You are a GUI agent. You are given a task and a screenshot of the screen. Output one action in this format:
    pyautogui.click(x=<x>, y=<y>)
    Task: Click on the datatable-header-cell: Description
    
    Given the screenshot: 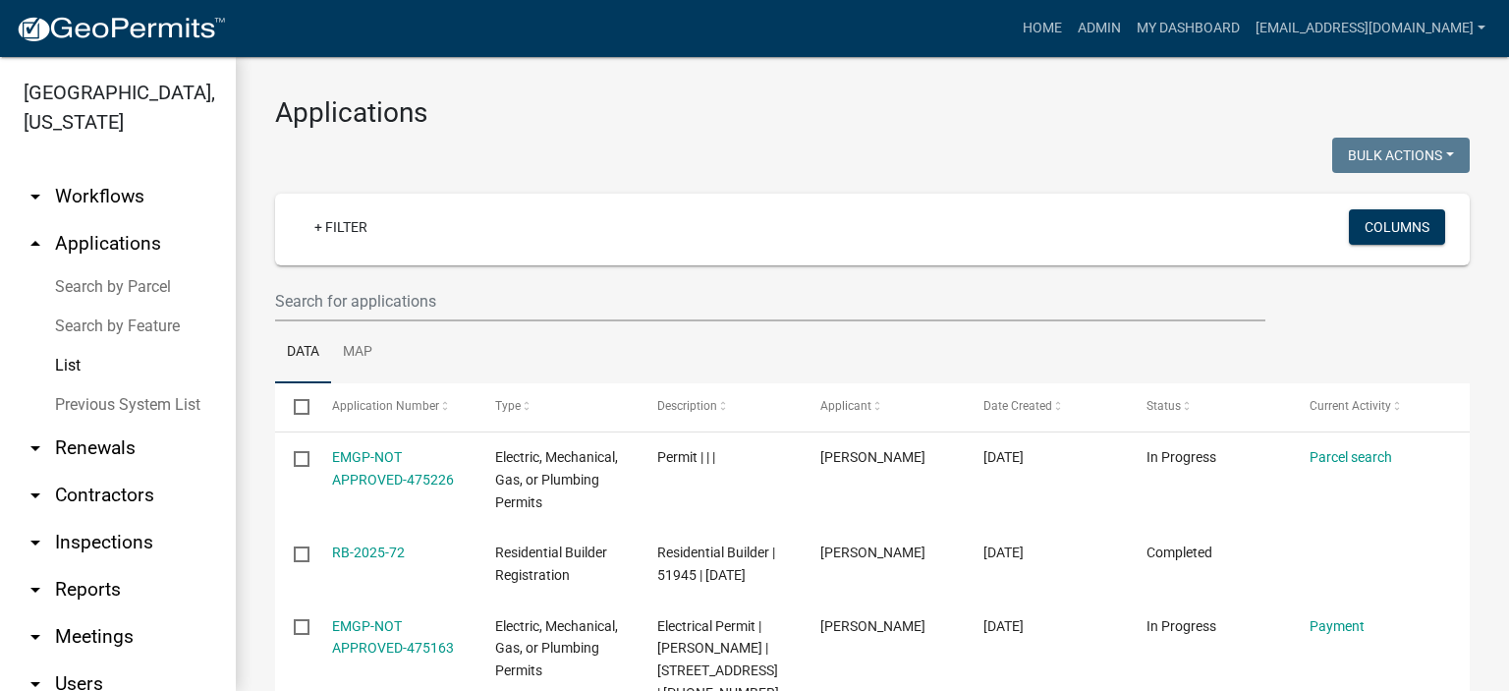 What is the action you would take?
    pyautogui.click(x=720, y=407)
    